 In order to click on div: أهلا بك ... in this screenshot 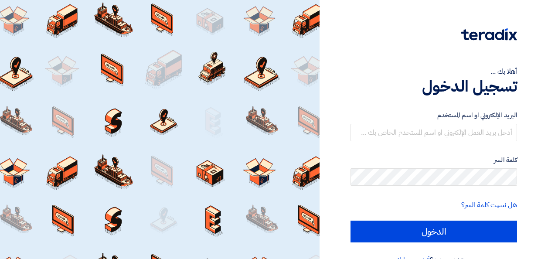, I will do `click(434, 71)`.